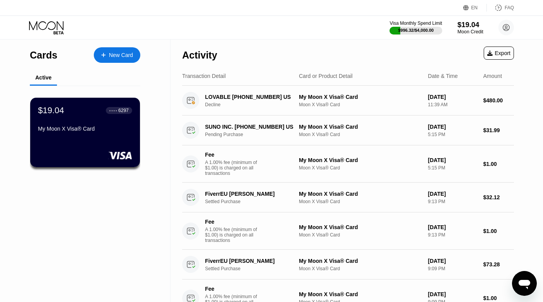 This screenshot has height=302, width=543. Describe the element at coordinates (204, 76) in the screenshot. I see `div: Transaction Detail` at that location.